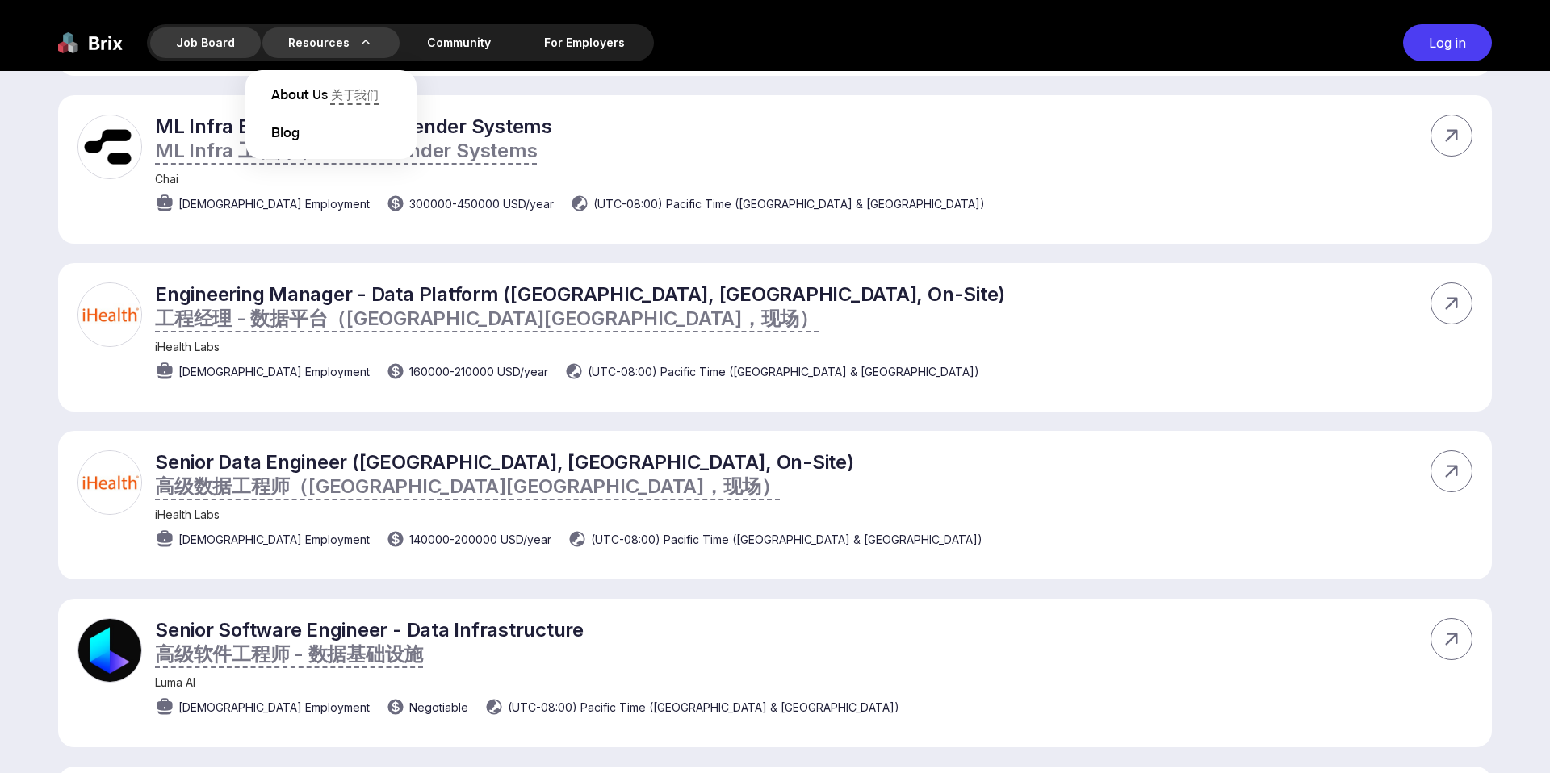 The height and width of the screenshot is (773, 1550). What do you see at coordinates (1443, 43) in the screenshot?
I see `a: Log in` at bounding box center [1443, 43].